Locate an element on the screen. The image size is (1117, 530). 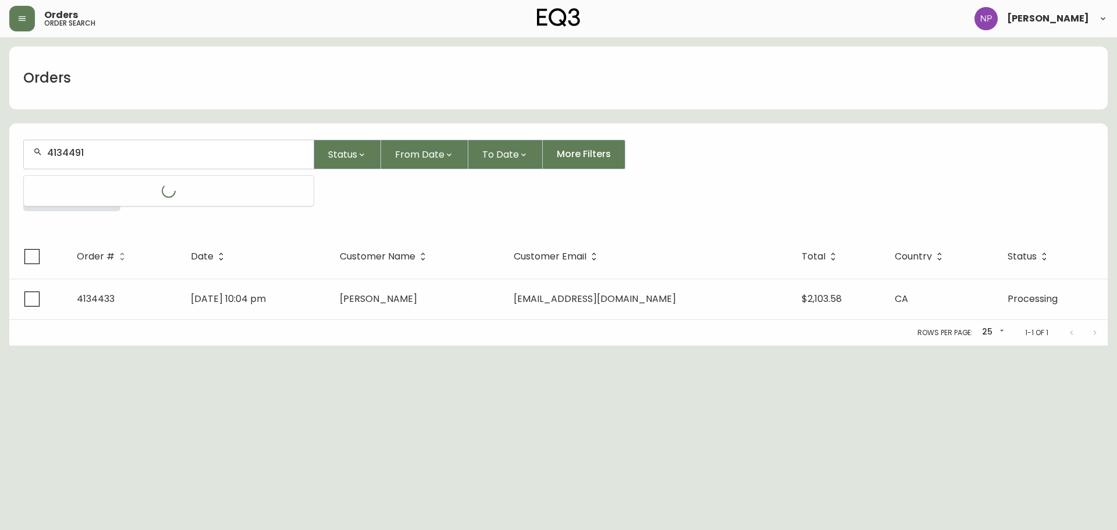
span: To Date is located at coordinates (500, 154).